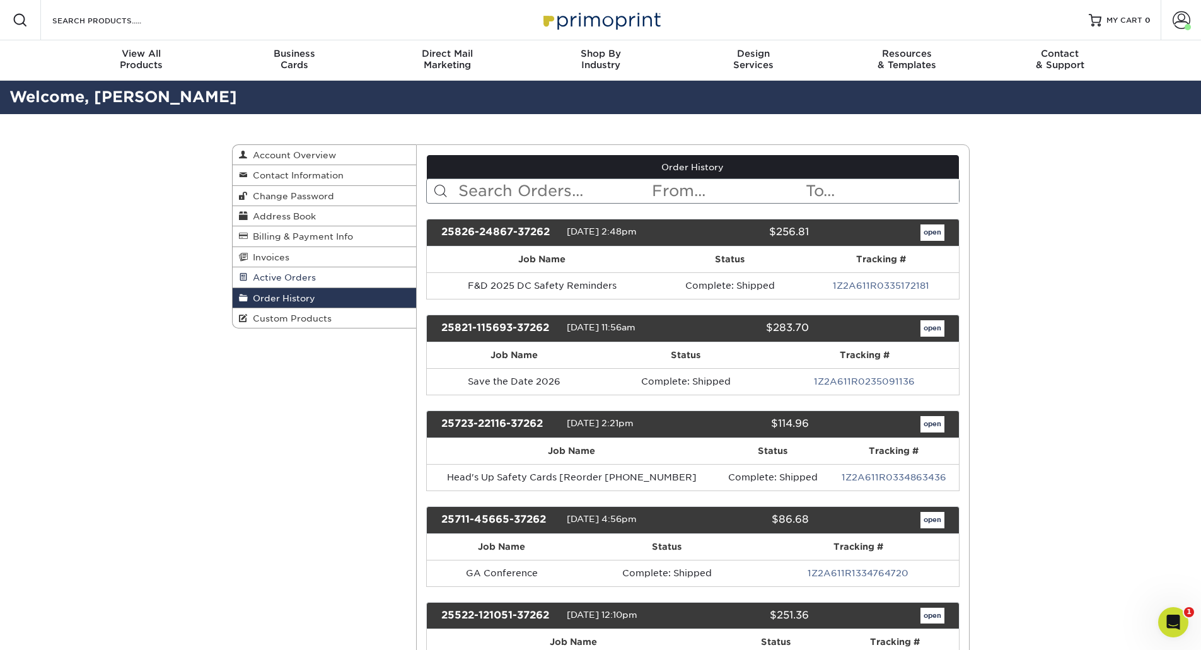 The height and width of the screenshot is (650, 1201). What do you see at coordinates (754, 61) in the screenshot?
I see `a: DesignServices` at bounding box center [754, 61].